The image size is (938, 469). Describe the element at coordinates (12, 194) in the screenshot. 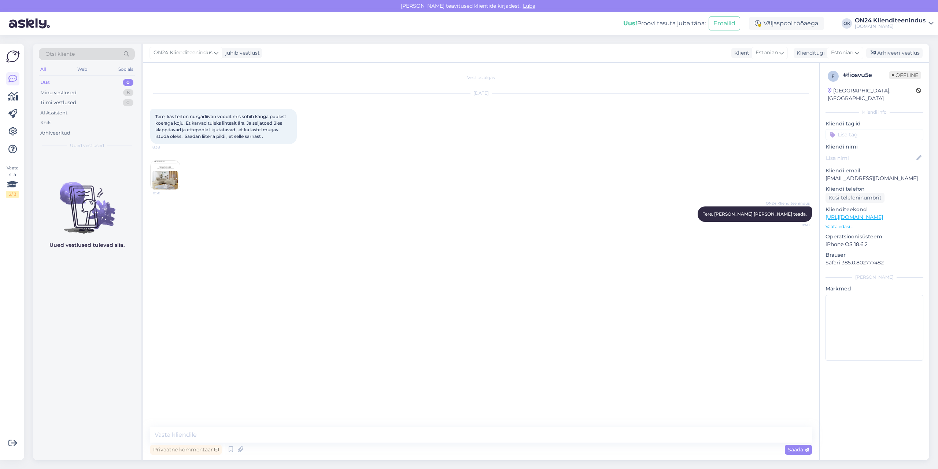

I see `div: 2 / 3` at that location.